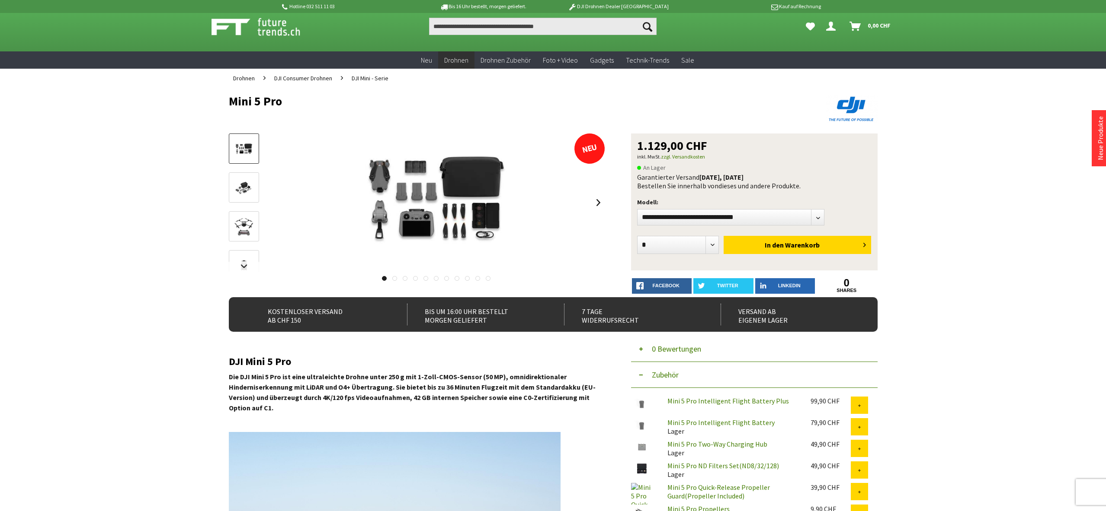 Image resolution: width=1106 pixels, height=511 pixels. I want to click on a: DJI Consumer Drohnen, so click(303, 78).